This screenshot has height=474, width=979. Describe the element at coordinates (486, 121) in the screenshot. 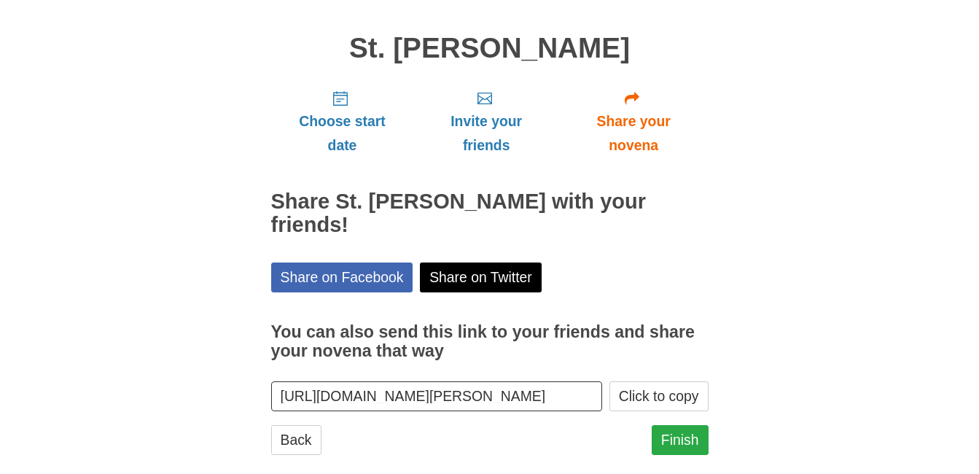

I see `a: Invite your friends` at that location.